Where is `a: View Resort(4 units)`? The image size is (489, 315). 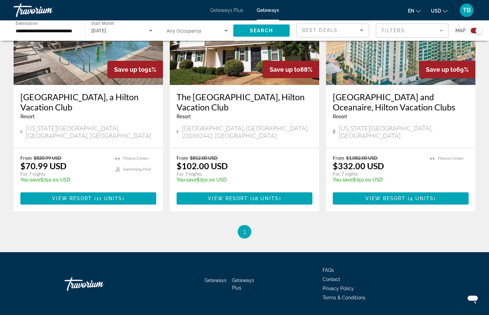
a: View Resort(4 units) is located at coordinates (401, 198).